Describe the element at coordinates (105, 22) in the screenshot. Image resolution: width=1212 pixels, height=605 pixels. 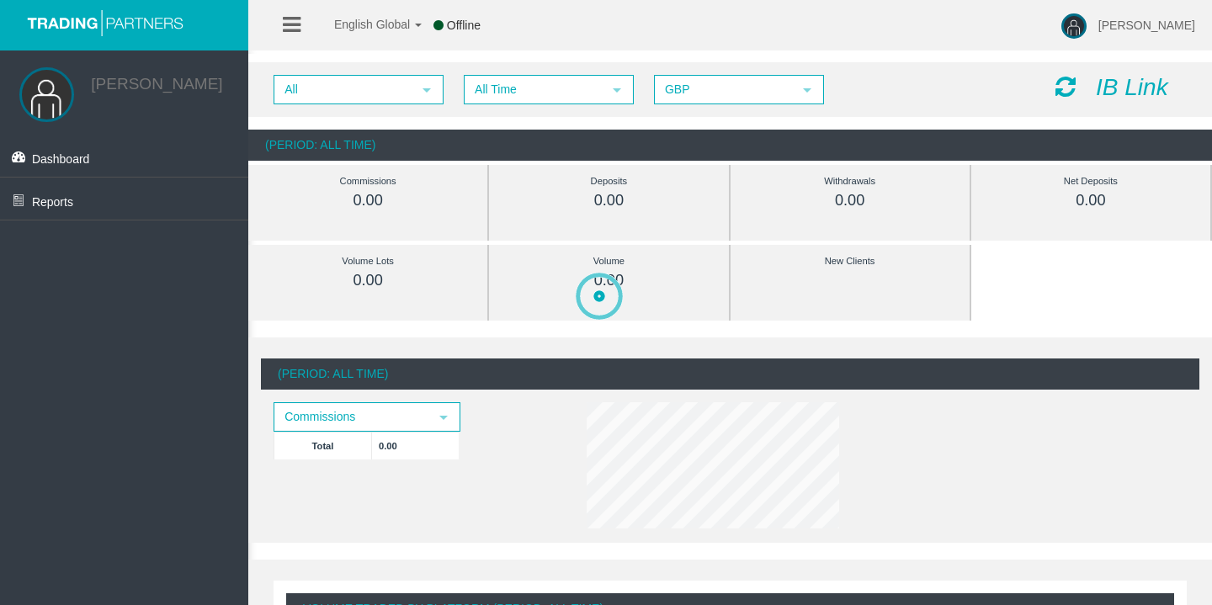
I see `img: logo.svg` at that location.